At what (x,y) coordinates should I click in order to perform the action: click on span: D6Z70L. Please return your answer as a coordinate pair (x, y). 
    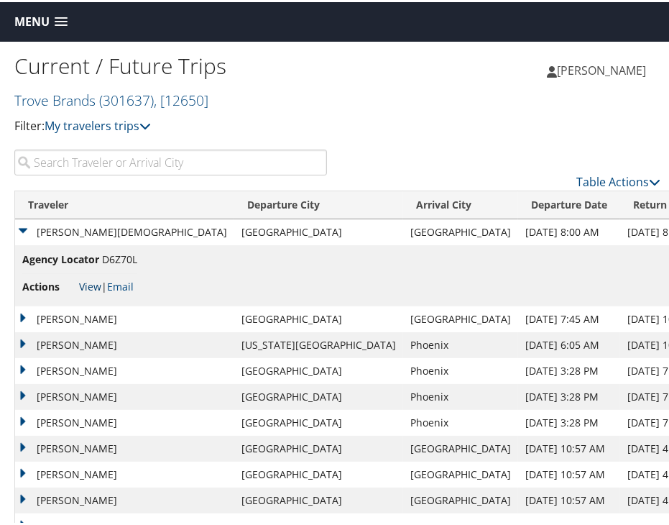
    Looking at the image, I should click on (119, 257).